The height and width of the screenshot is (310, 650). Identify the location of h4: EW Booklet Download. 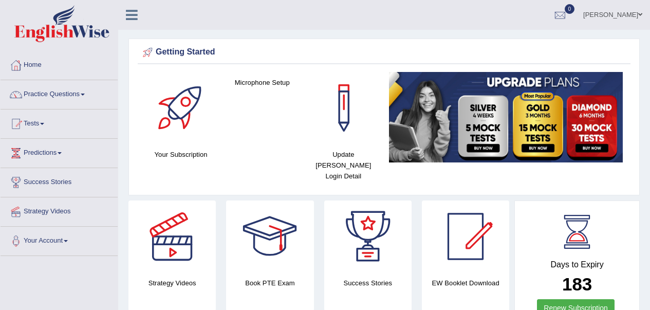
(466, 283).